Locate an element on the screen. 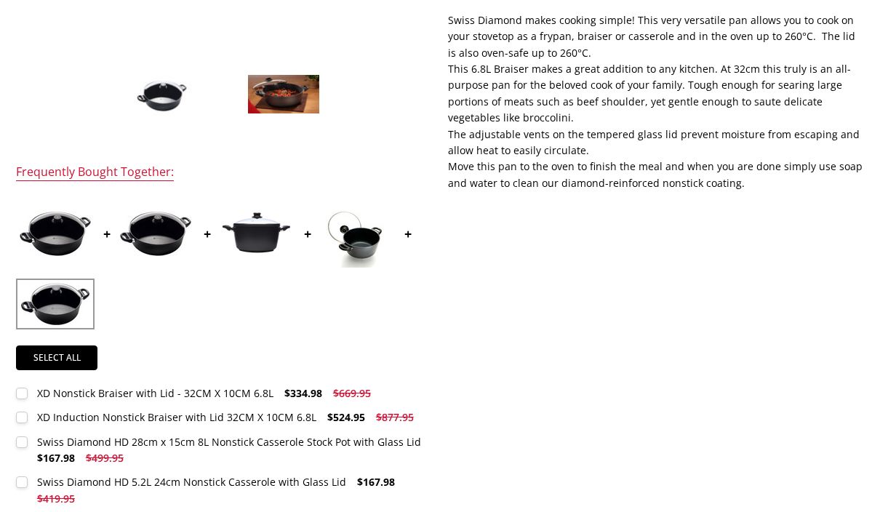 The width and height of the screenshot is (880, 512). img: Swiss Diamond HD Nonstick Casserole Braiser Pot with glass vented Lid 32cm x 10cm 6.8L is located at coordinates (284, 94).